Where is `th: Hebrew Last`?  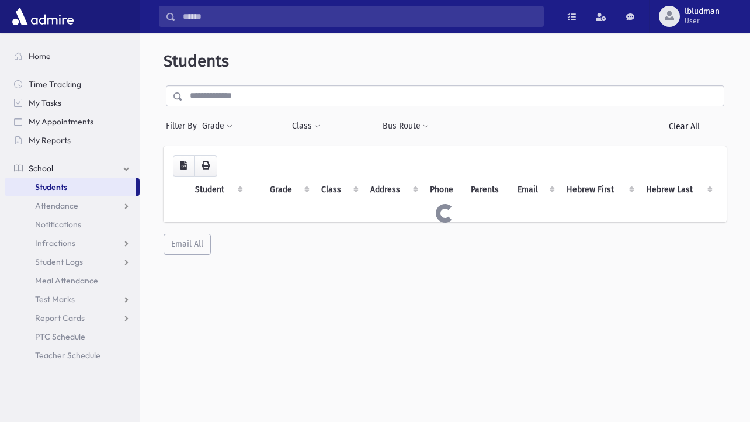
th: Hebrew Last is located at coordinates (678, 190).